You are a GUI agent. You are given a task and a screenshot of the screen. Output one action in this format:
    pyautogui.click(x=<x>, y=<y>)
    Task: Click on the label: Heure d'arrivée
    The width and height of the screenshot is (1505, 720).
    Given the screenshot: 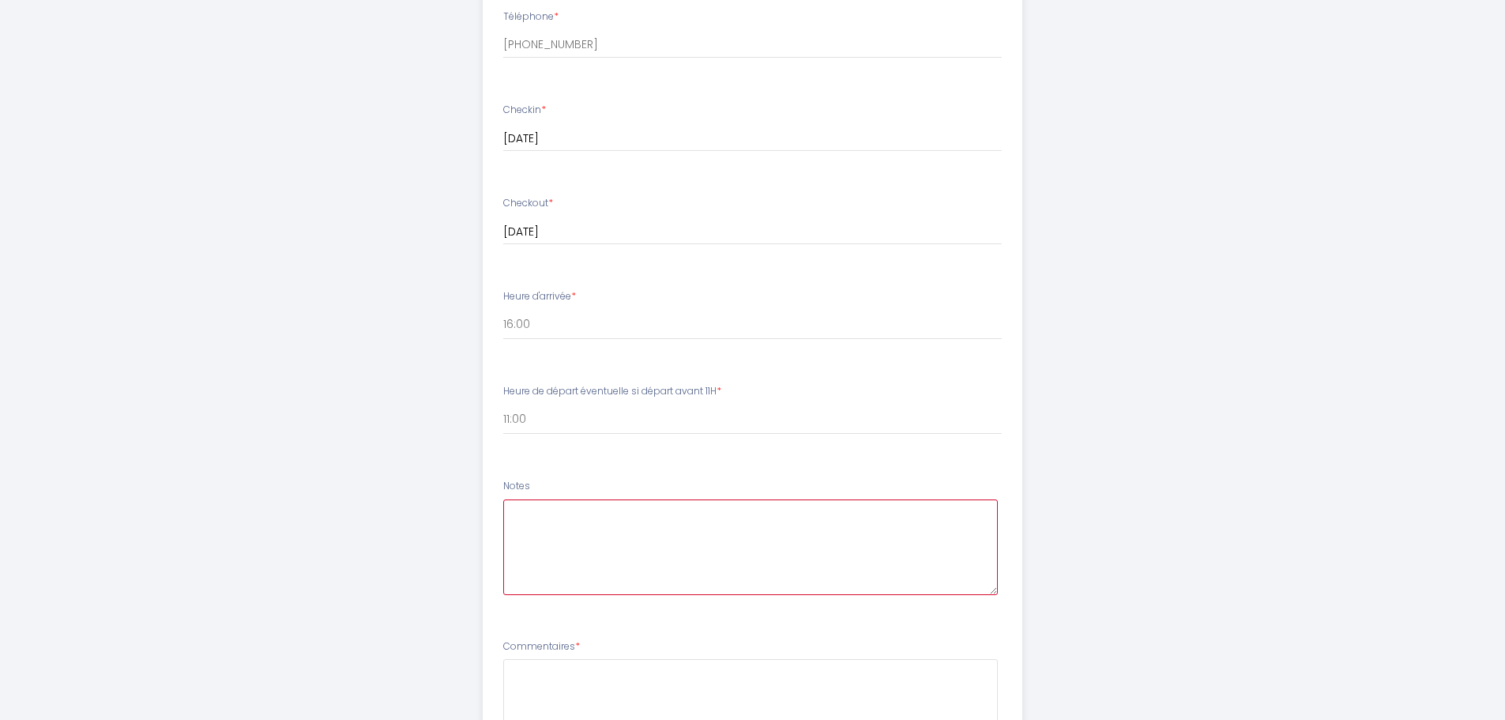 What is the action you would take?
    pyautogui.click(x=539, y=296)
    